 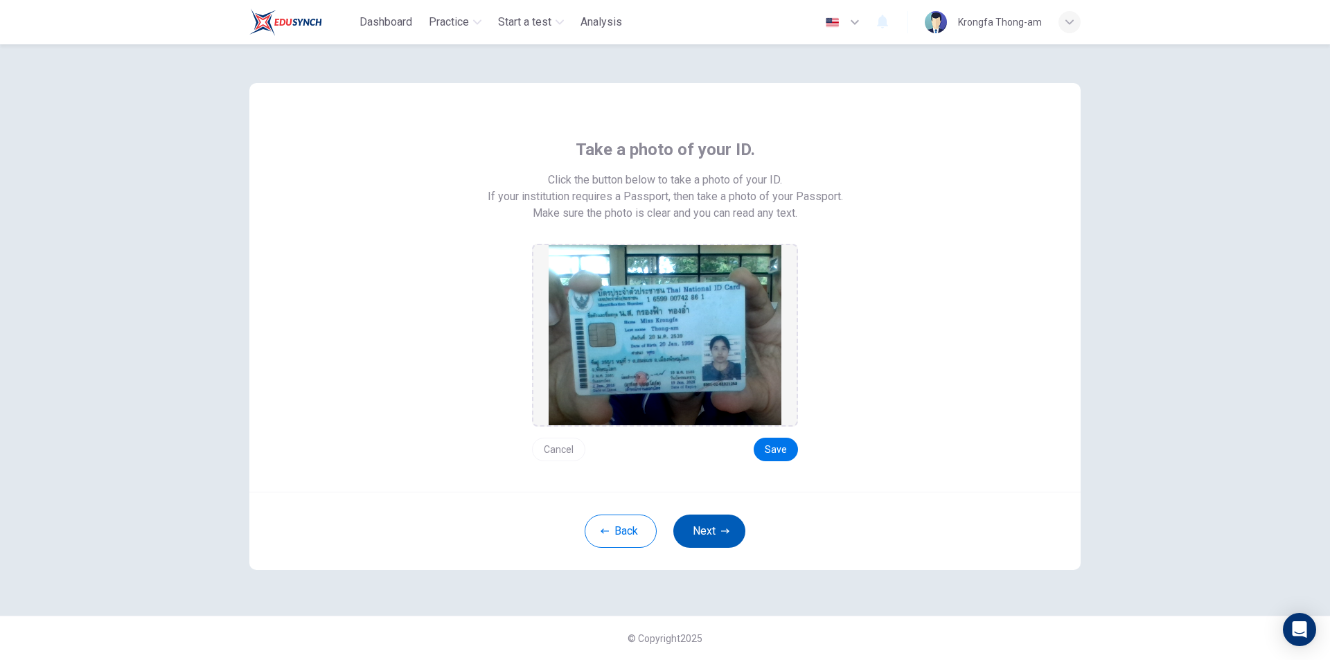 I want to click on button: Dashboard, so click(x=386, y=22).